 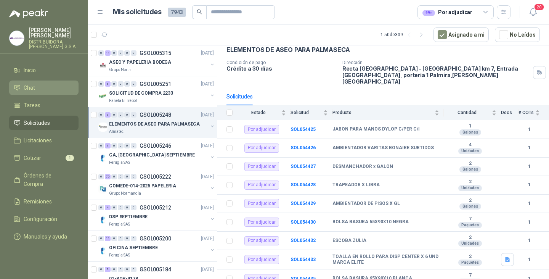 I want to click on b: TRAPEADOR X LIBRA, so click(x=356, y=185).